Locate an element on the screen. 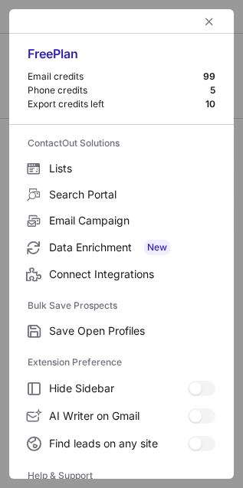 The image size is (243, 488). label: Connect Integrations is located at coordinates (121, 274).